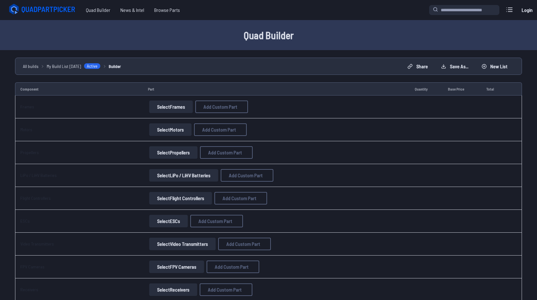 This screenshot has width=537, height=300. I want to click on span: Browse Parts, so click(167, 10).